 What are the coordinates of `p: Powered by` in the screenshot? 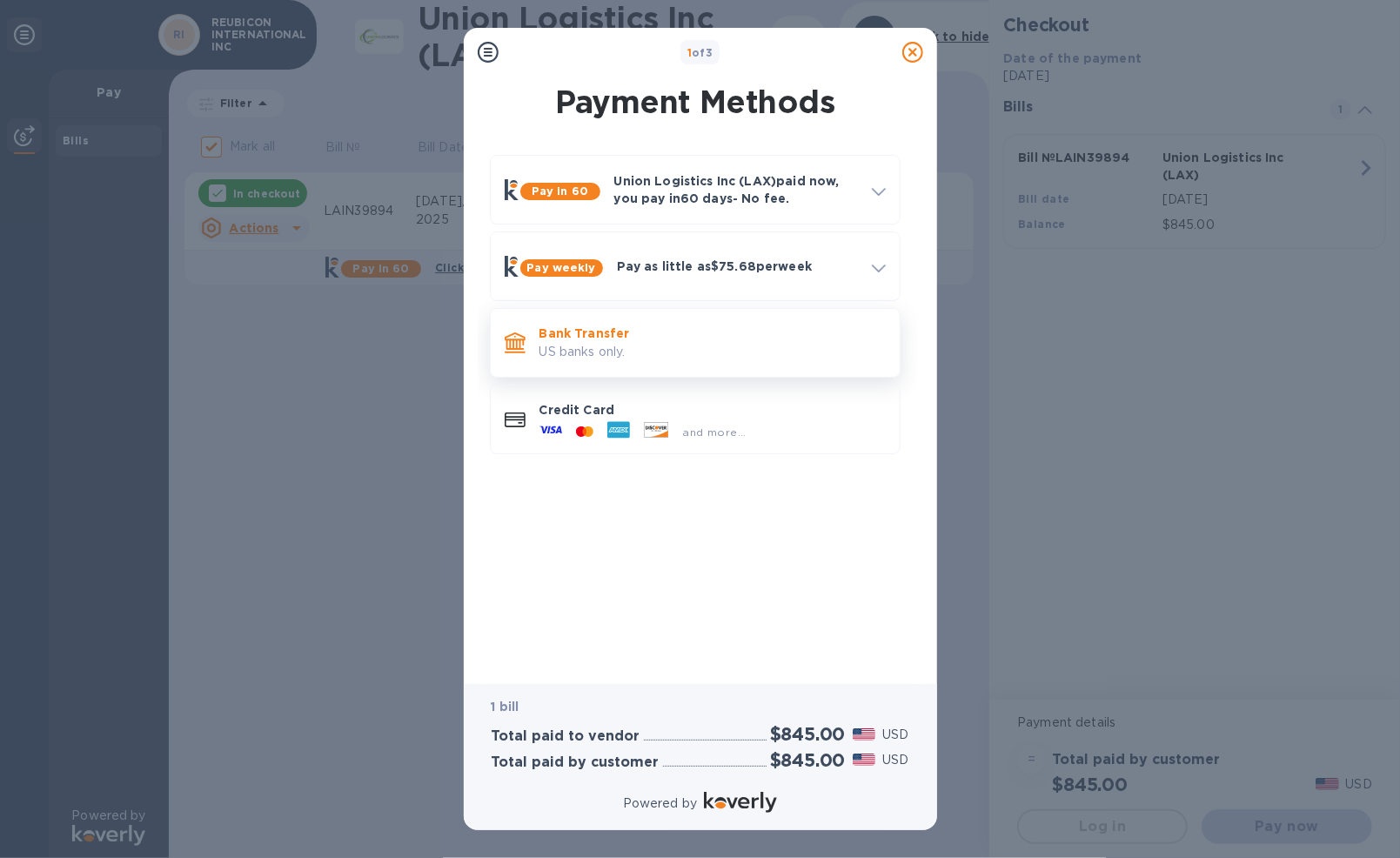 It's located at (660, 803).